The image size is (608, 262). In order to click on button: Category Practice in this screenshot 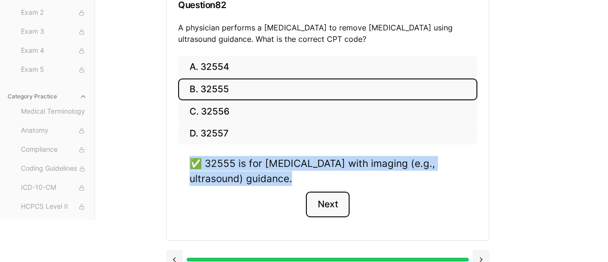, I will do `click(47, 96)`.